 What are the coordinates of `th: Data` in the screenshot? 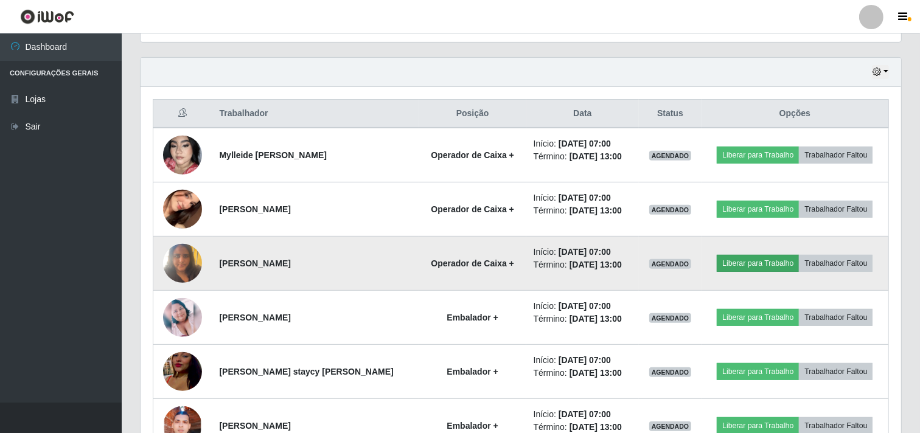 It's located at (582, 114).